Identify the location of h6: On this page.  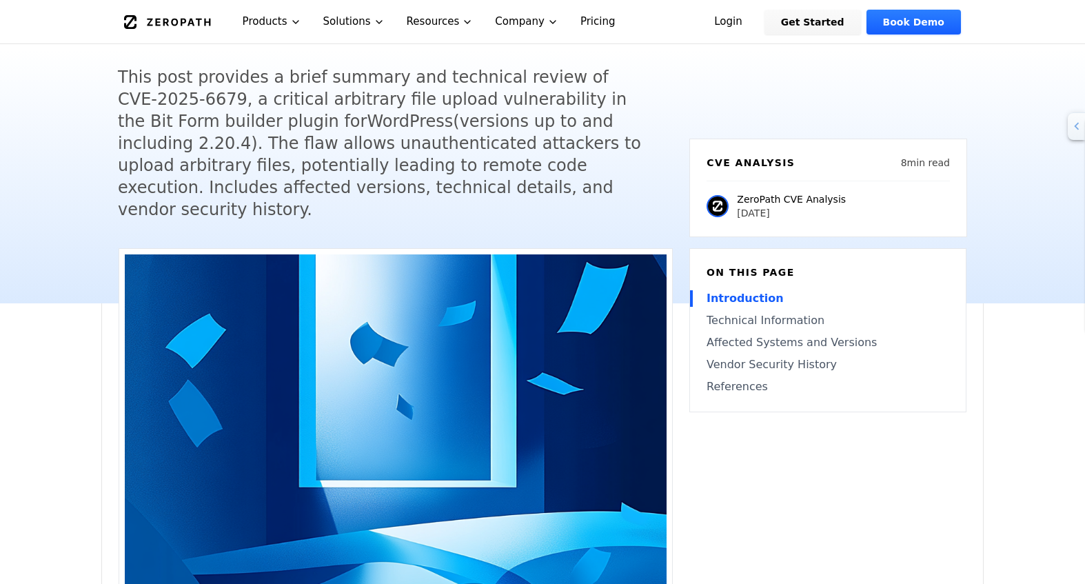
(828, 272).